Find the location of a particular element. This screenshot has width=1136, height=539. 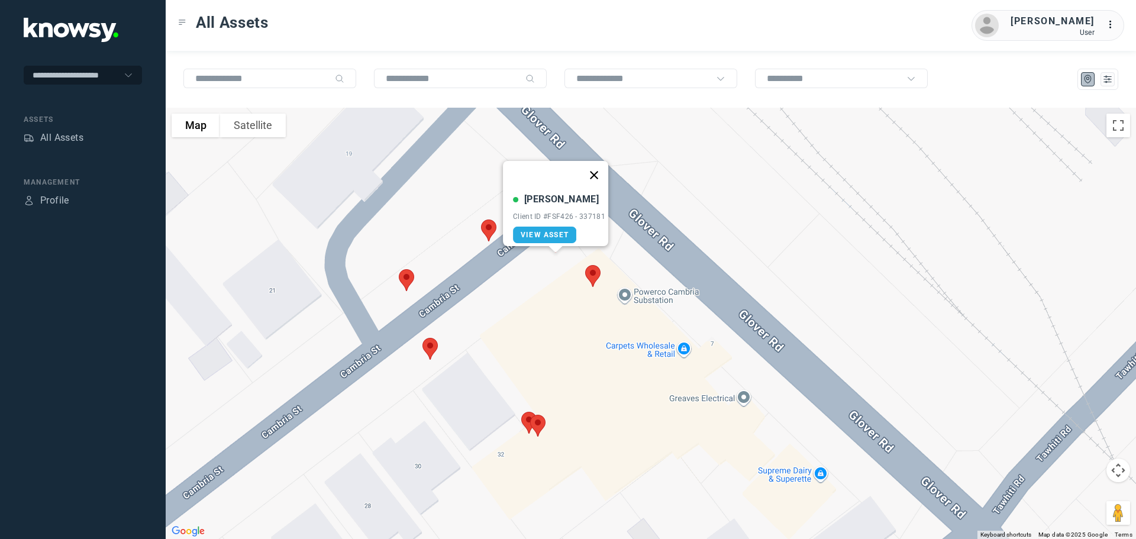

button: Show satellite imagery is located at coordinates (253, 125).